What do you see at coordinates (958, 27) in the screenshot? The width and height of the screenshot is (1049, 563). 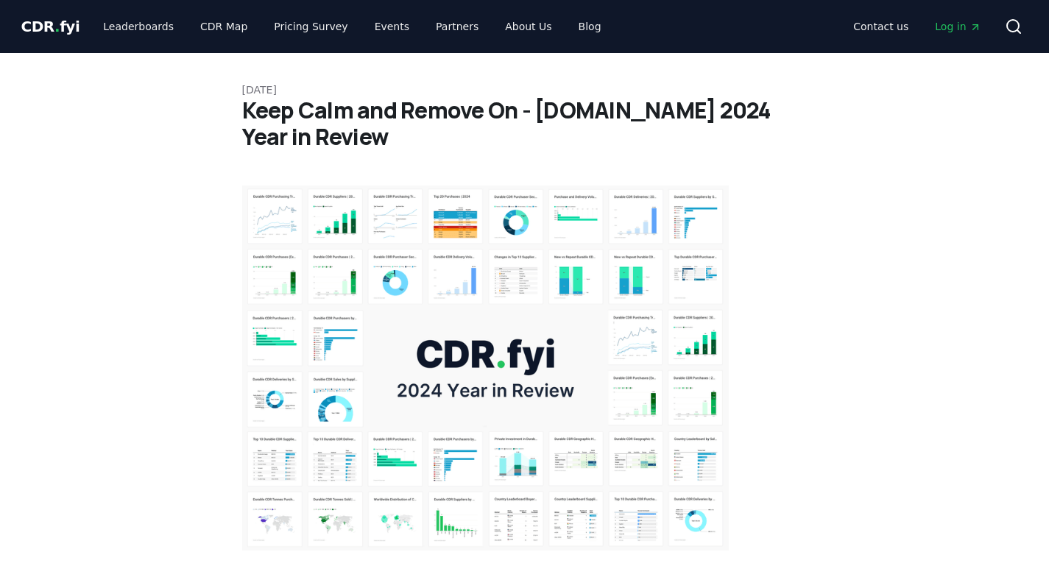 I see `span: Log in` at bounding box center [958, 27].